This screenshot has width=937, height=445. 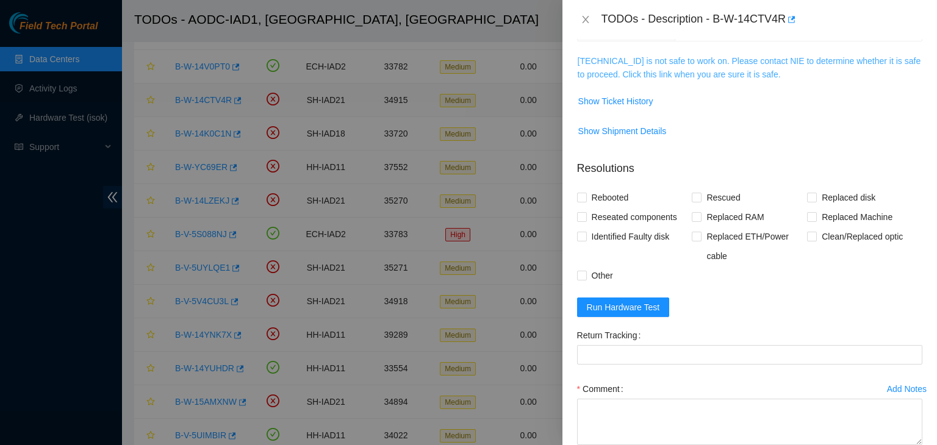 What do you see at coordinates (610, 198) in the screenshot?
I see `span: Rebooted` at bounding box center [610, 198].